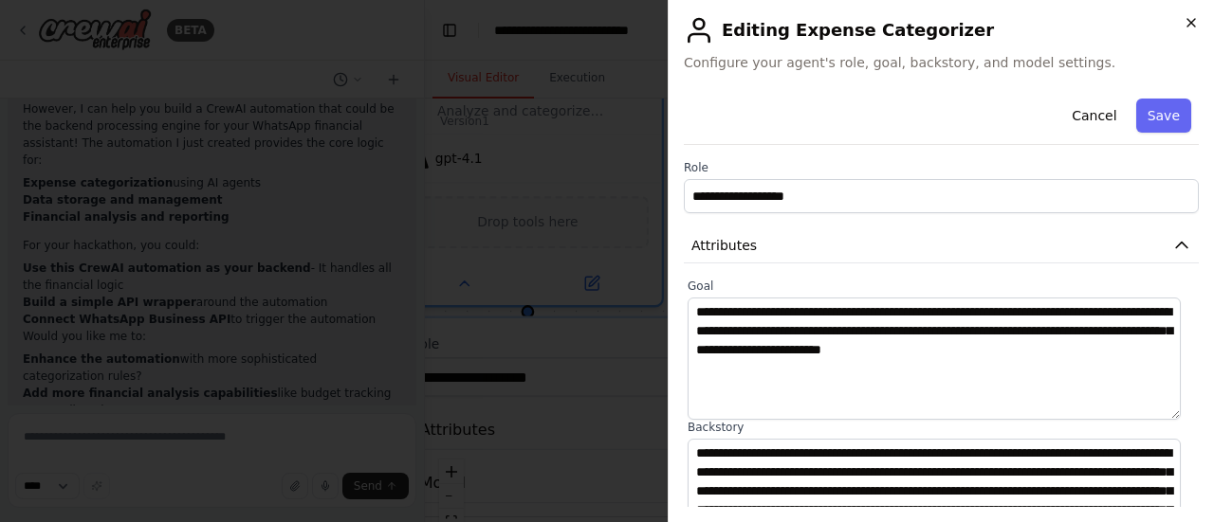 This screenshot has height=522, width=1214. Describe the element at coordinates (941, 168) in the screenshot. I see `label: Role` at that location.